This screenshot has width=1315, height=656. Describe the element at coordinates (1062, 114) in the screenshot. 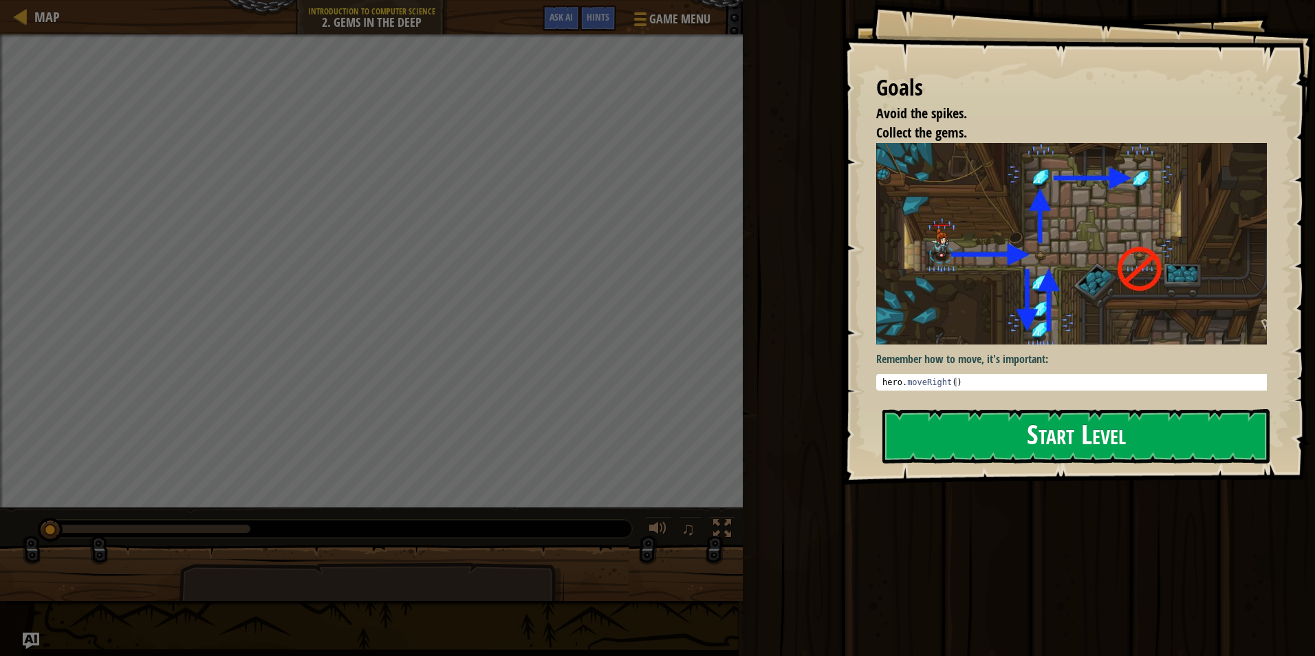

I see `li: Avoid the spikes.` at that location.